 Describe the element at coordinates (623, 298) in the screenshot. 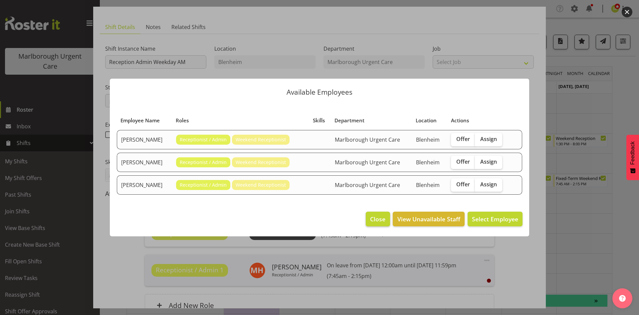

I see `img: help-xxl-2.png` at that location.